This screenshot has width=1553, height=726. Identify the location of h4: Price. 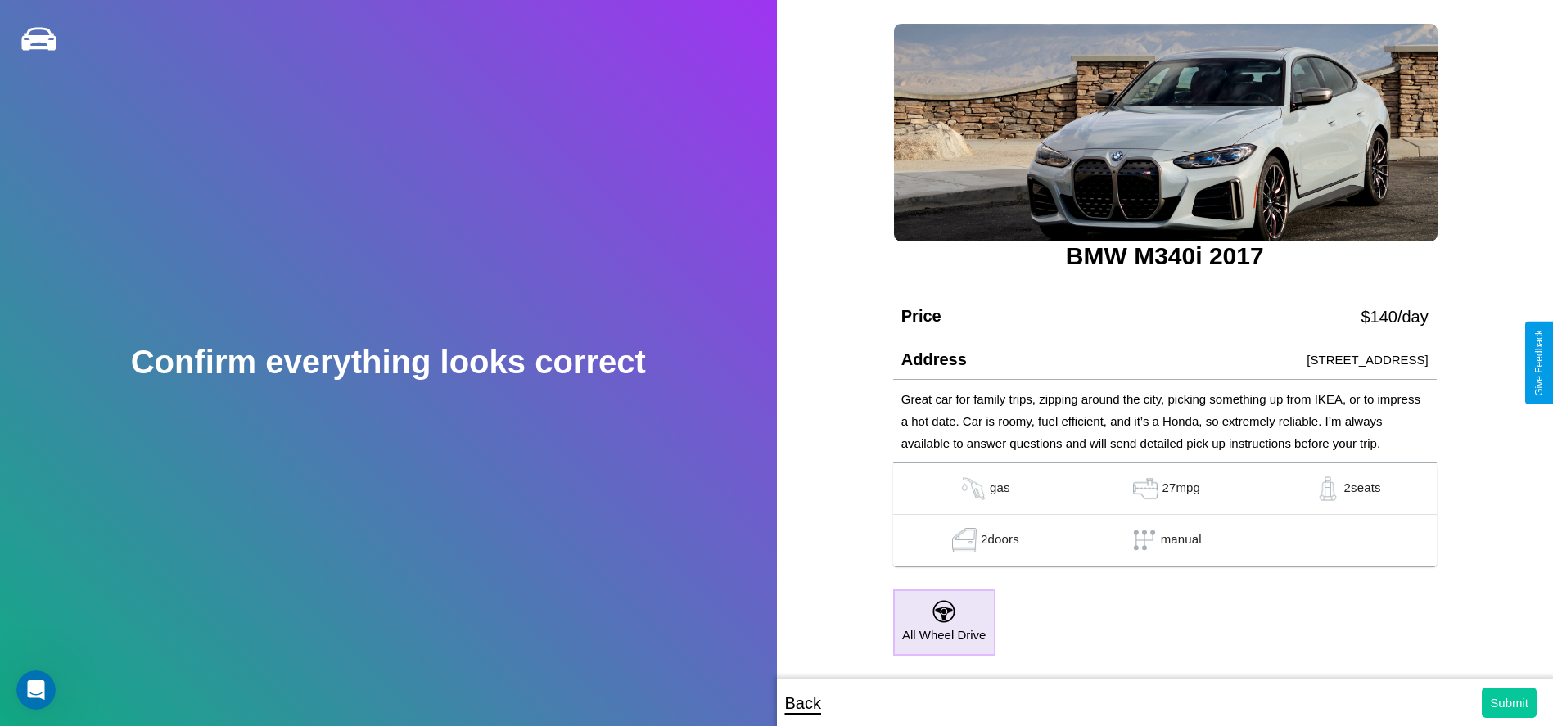
(921, 316).